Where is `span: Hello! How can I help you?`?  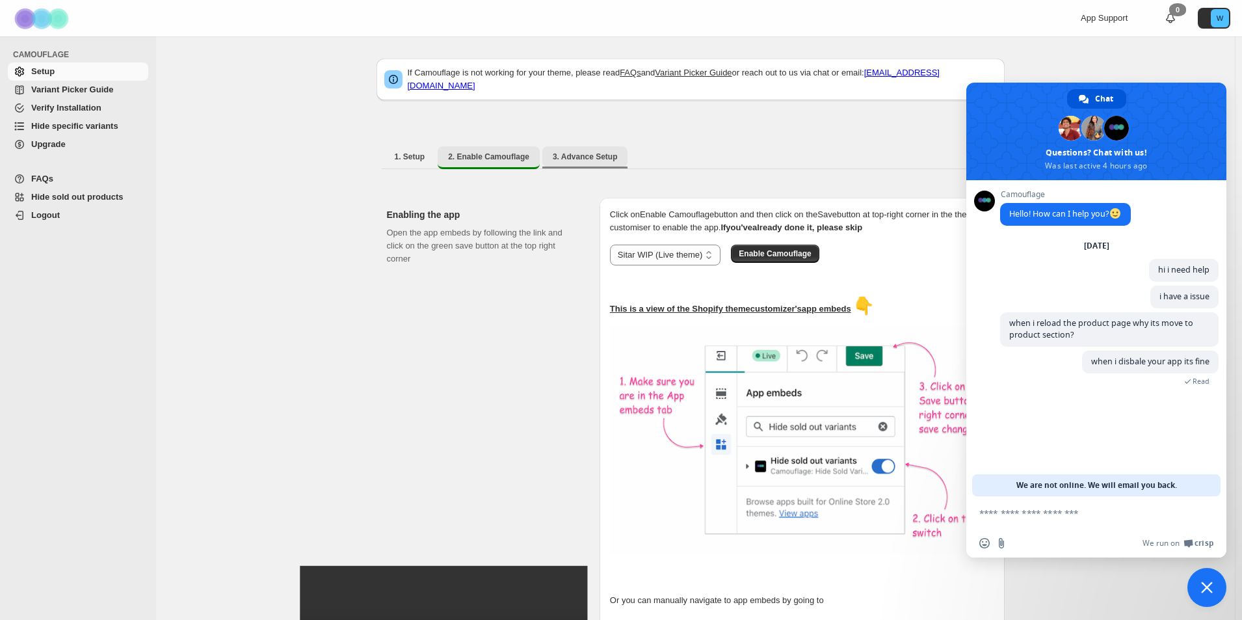
span: Hello! How can I help you? is located at coordinates (1065, 213).